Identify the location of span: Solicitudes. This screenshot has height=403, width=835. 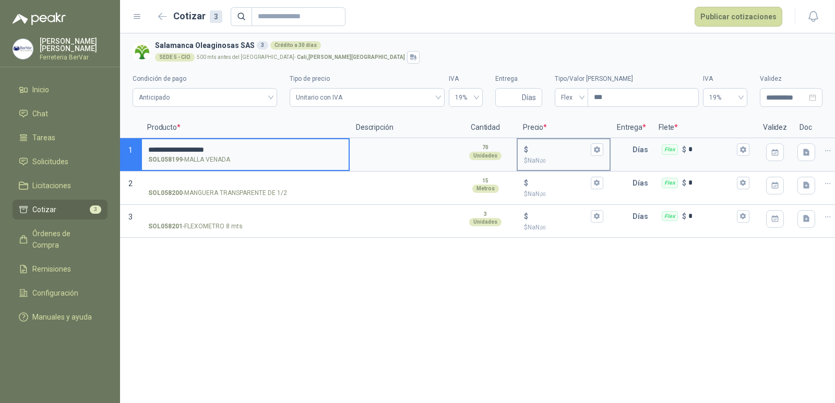
(50, 162).